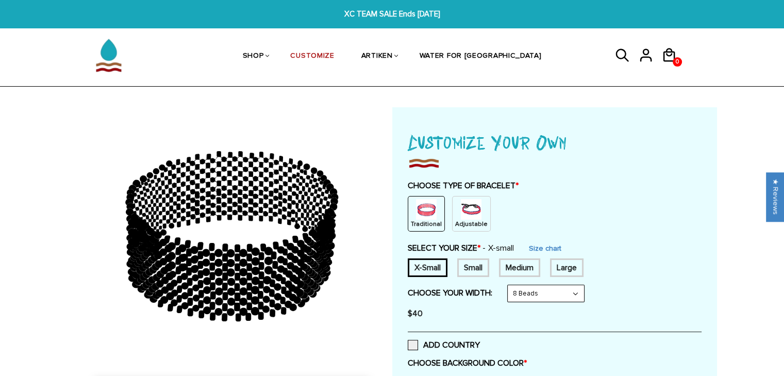 The width and height of the screenshot is (784, 376). Describe the element at coordinates (498, 248) in the screenshot. I see `span: X-small` at that location.